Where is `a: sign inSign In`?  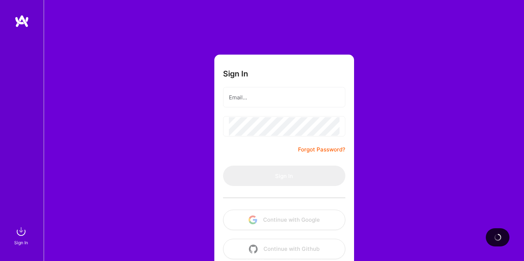 a: sign inSign In is located at coordinates (22, 235).